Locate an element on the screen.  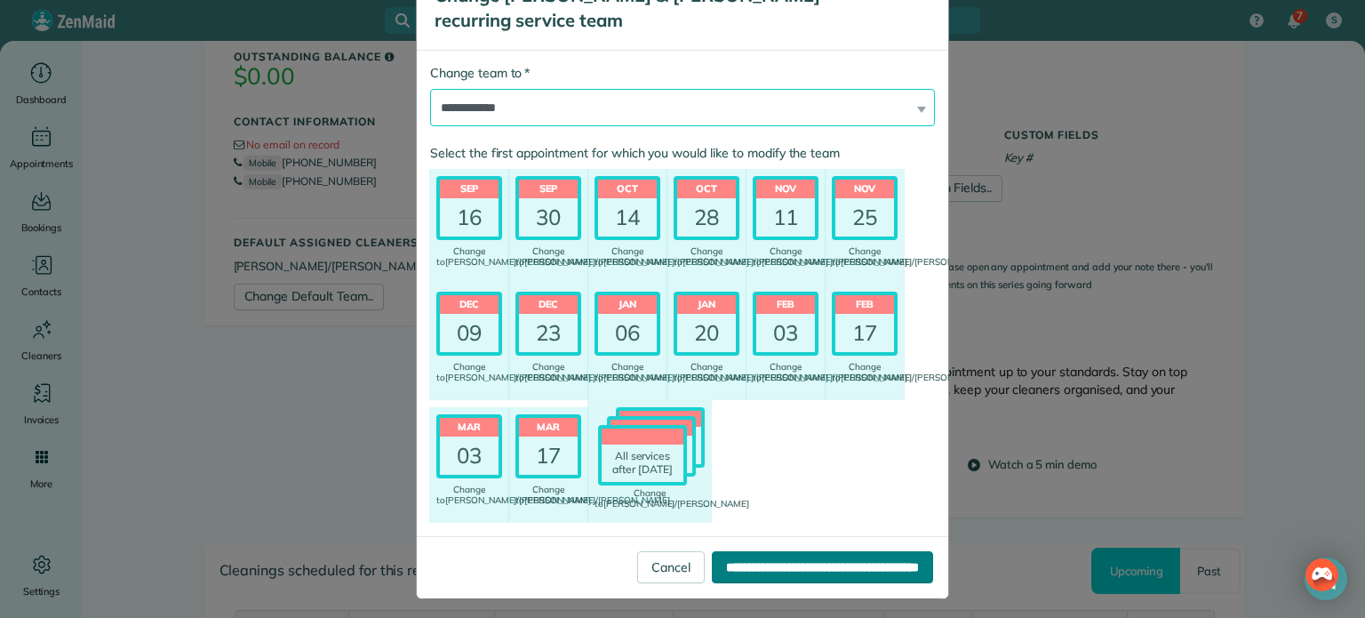
div: Open Intercom Messenger is located at coordinates (1326, 578).